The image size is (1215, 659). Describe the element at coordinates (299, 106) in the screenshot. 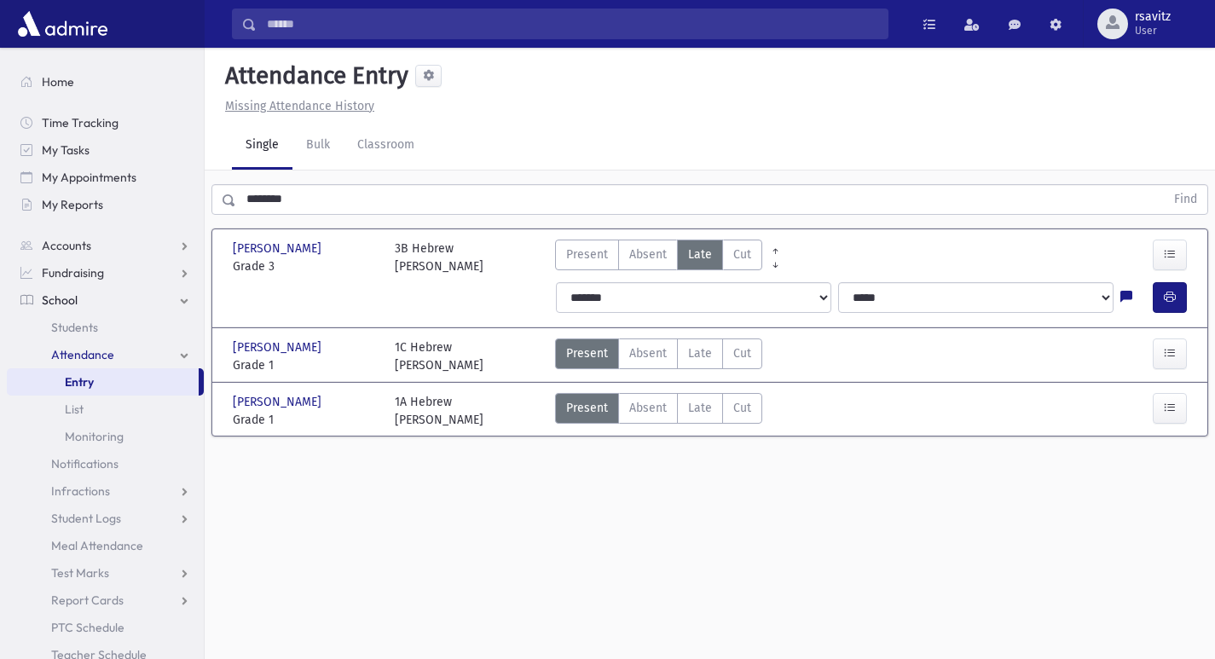

I see `u: Missing Attendance History` at that location.